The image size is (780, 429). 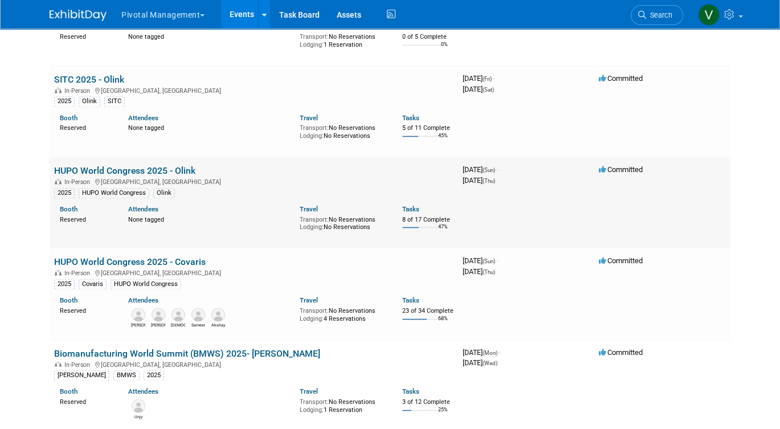 I want to click on img: Unjy Park, so click(x=138, y=406).